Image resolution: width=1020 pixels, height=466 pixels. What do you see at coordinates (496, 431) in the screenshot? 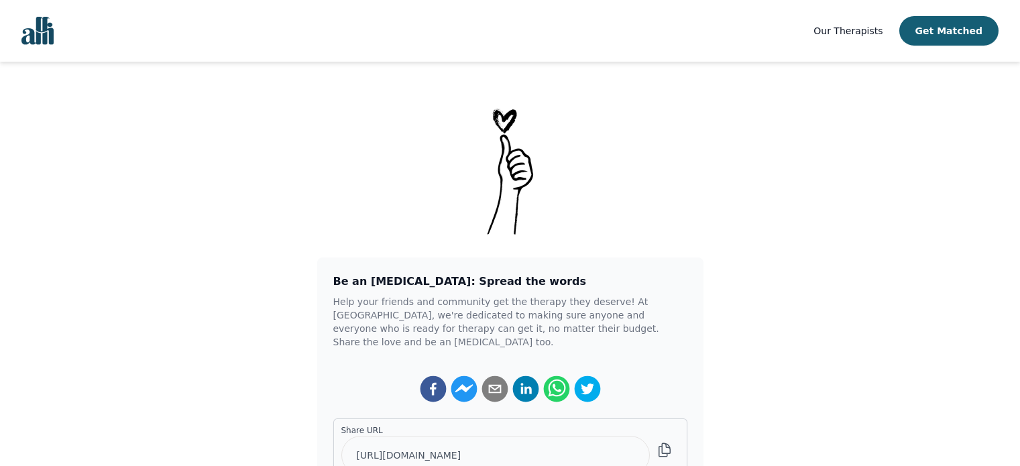
I see `label: Share URL` at bounding box center [496, 431].